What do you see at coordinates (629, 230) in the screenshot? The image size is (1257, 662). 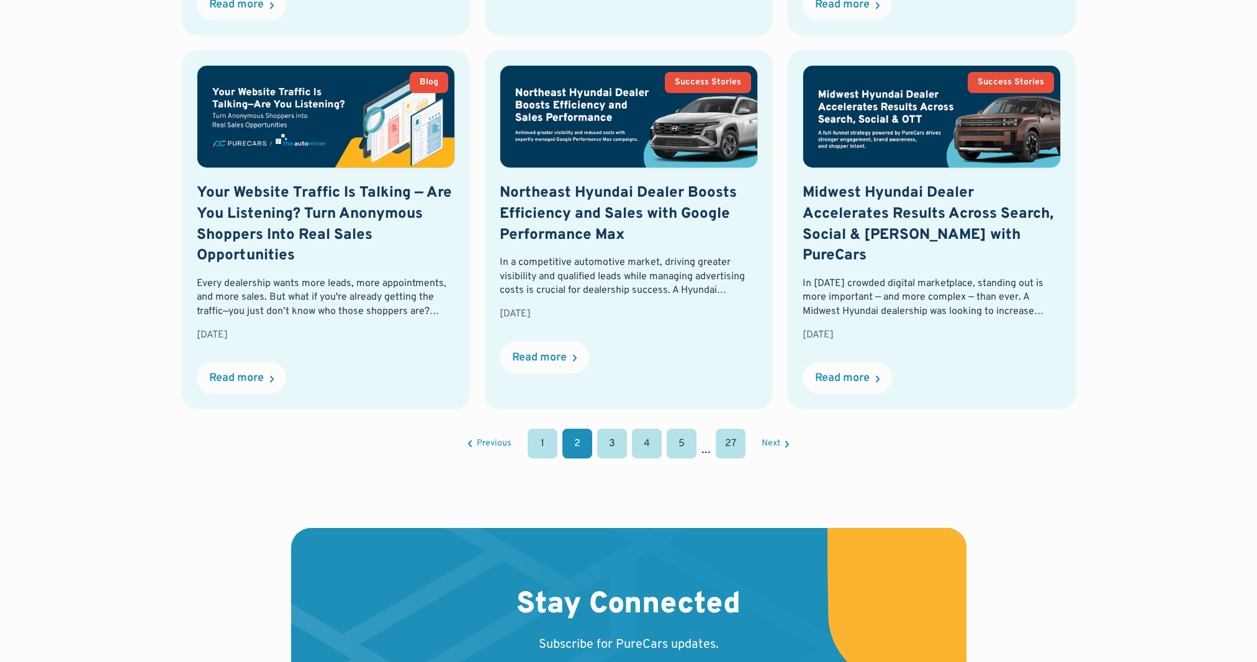 I see `a: Success StoriesNortheast Hyundai Dealer Boosts Efficiency and Sales with Google Performance MaxIn...` at bounding box center [629, 230].